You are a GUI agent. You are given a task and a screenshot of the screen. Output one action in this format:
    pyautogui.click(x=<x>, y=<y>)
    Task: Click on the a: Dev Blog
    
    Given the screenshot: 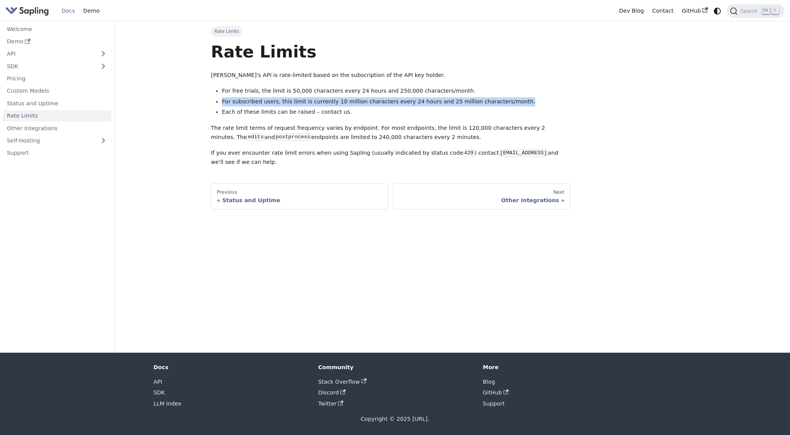 What is the action you would take?
    pyautogui.click(x=631, y=11)
    